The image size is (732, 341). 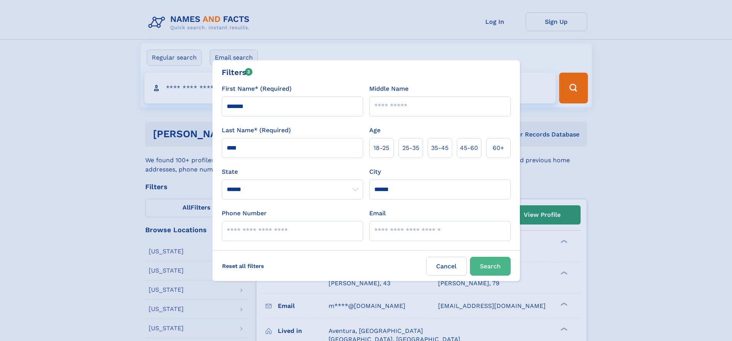 What do you see at coordinates (498, 148) in the screenshot?
I see `span: 60+` at bounding box center [498, 148].